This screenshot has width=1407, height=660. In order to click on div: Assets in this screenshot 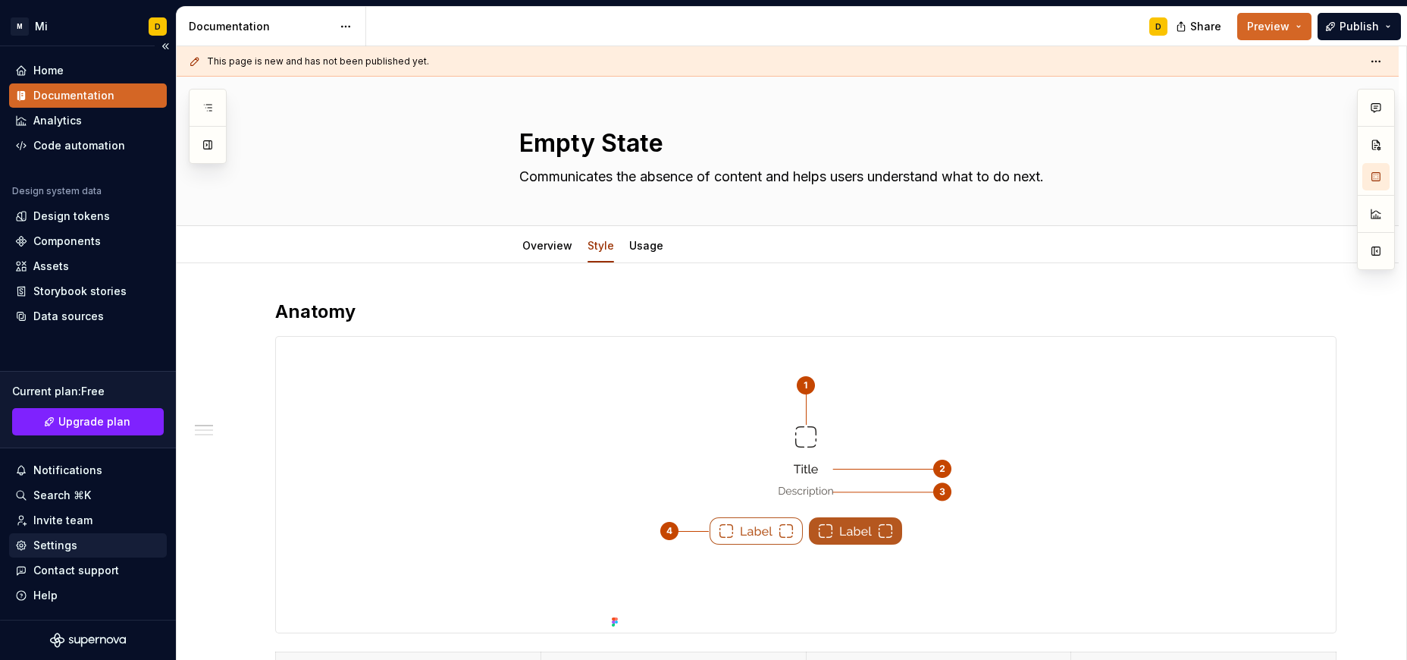, I will do `click(51, 266)`.